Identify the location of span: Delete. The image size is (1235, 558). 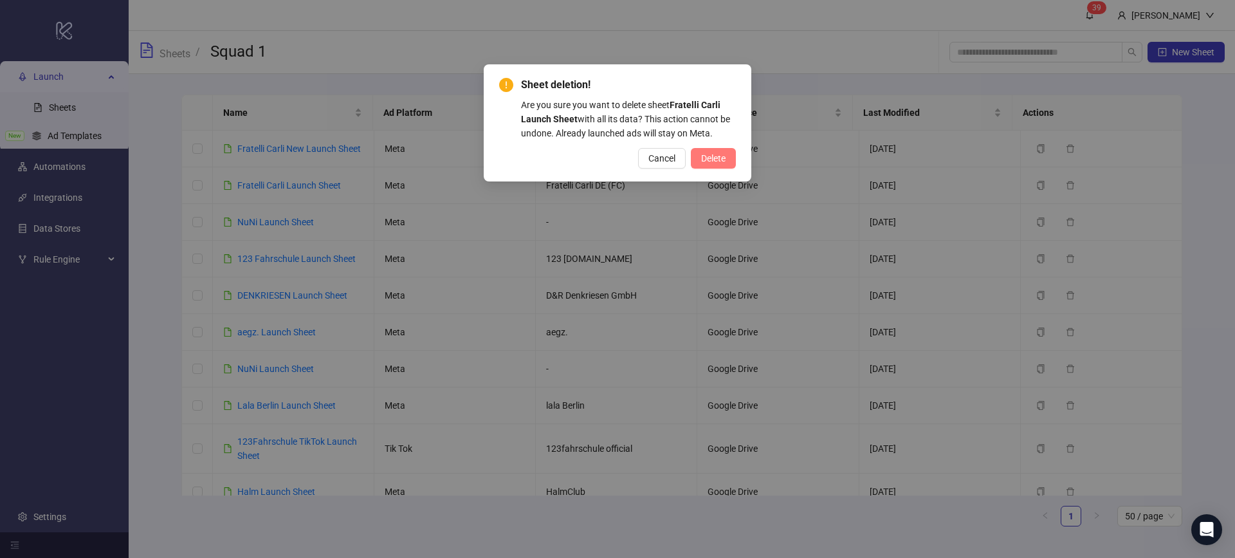
(713, 158).